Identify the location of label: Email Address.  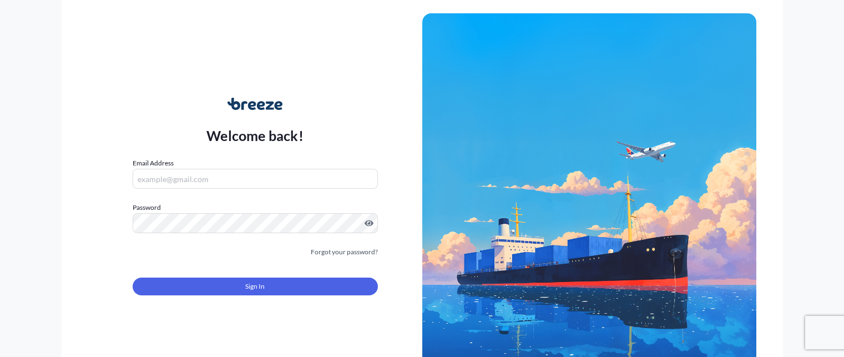
(153, 163).